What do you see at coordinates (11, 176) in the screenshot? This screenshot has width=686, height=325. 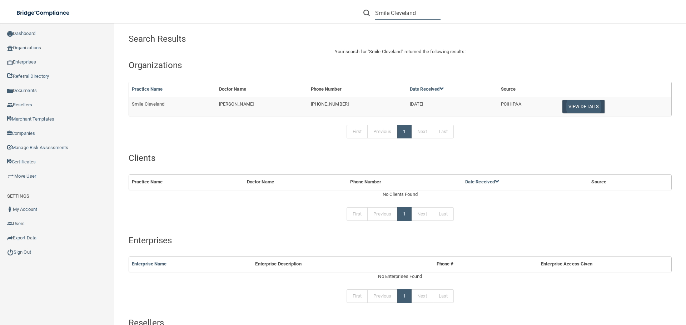 I see `img: briefcase.64adab9b.png` at bounding box center [11, 176].